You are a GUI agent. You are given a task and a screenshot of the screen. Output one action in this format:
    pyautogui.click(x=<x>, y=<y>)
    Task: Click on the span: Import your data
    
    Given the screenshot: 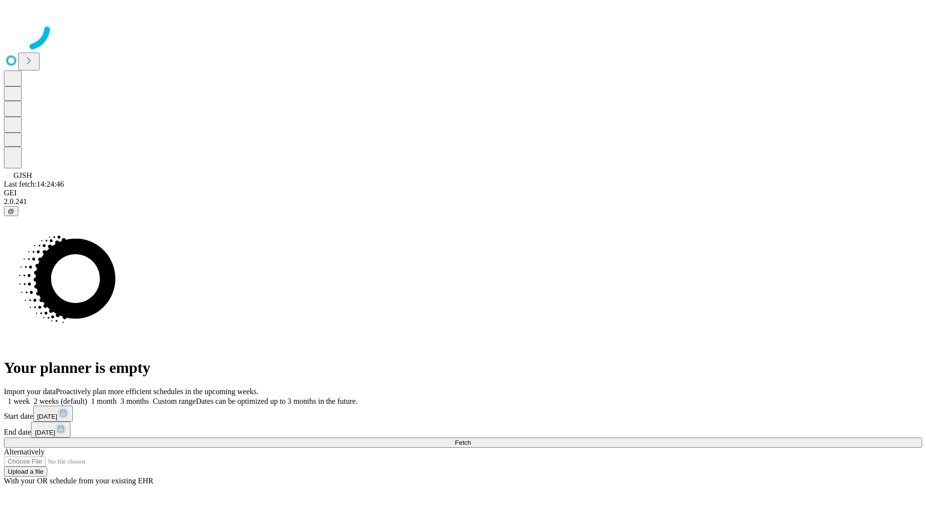 What is the action you would take?
    pyautogui.click(x=30, y=391)
    